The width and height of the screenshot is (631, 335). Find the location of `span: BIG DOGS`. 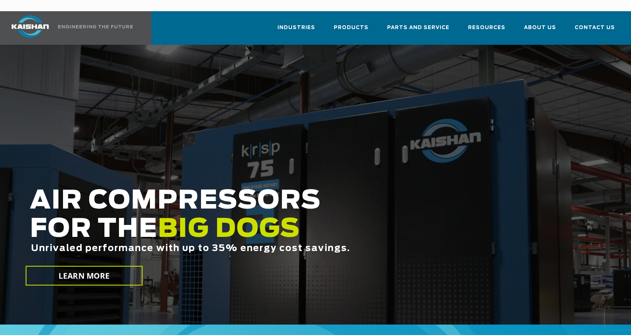

span: BIG DOGS is located at coordinates (229, 229).